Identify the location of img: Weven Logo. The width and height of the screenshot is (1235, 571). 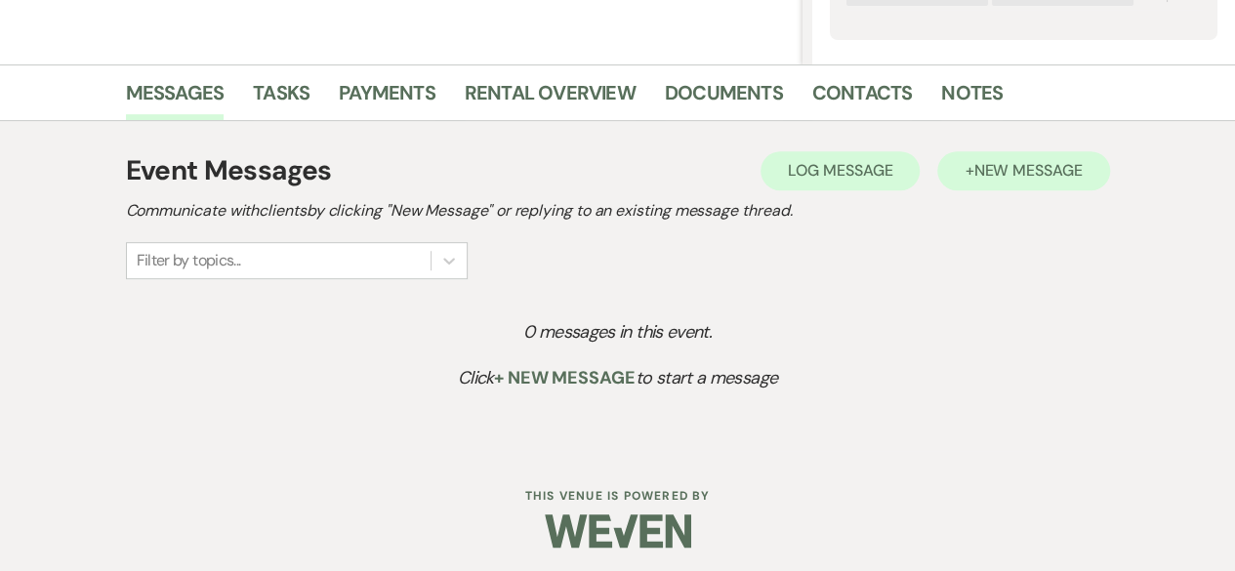
(618, 531).